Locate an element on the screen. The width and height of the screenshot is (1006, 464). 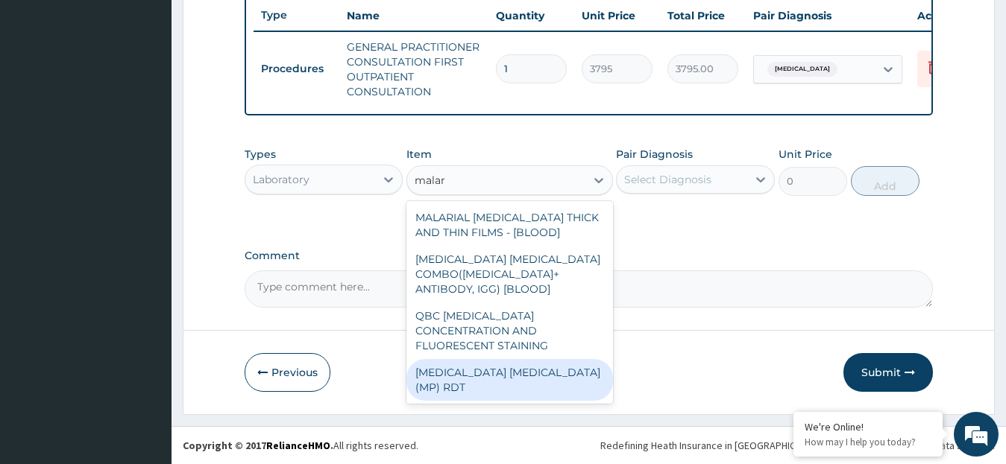
th: Pair Diagnosis is located at coordinates (828, 16).